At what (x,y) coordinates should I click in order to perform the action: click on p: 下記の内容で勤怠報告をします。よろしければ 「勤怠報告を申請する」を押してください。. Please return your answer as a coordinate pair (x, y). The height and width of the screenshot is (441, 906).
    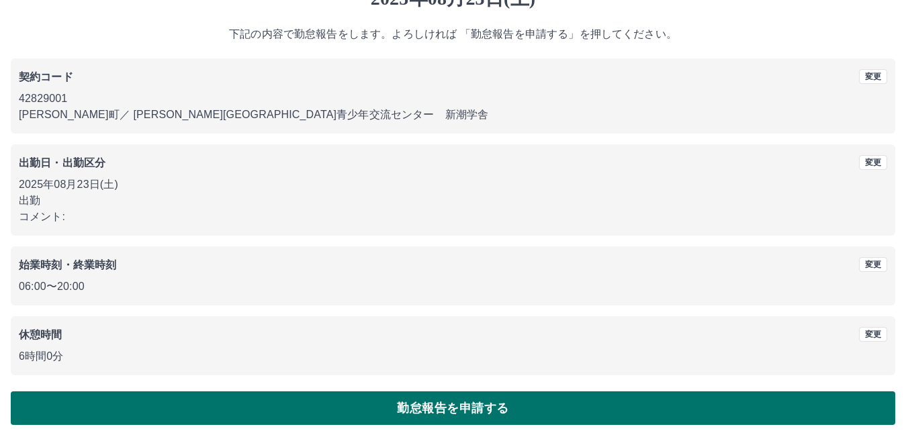
    Looking at the image, I should click on (453, 34).